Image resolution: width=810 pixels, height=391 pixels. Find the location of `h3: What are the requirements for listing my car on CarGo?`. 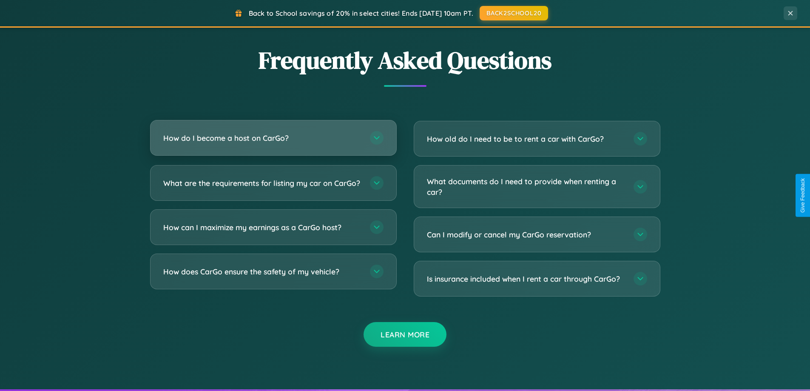

h3: What are the requirements for listing my car on CarGo? is located at coordinates (262, 183).